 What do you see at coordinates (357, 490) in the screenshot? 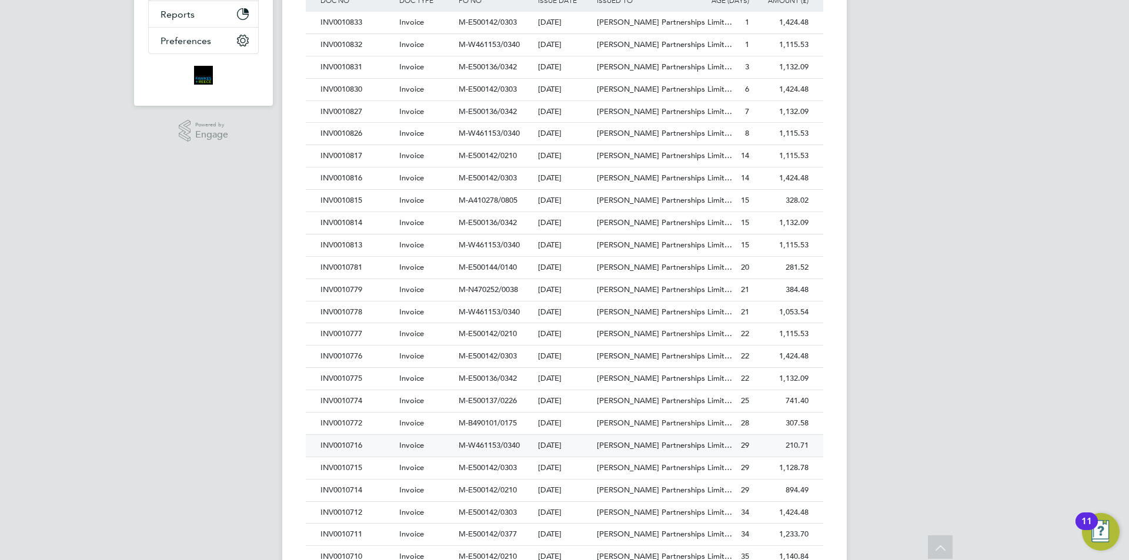
I see `div: INV0010714` at bounding box center [357, 490].